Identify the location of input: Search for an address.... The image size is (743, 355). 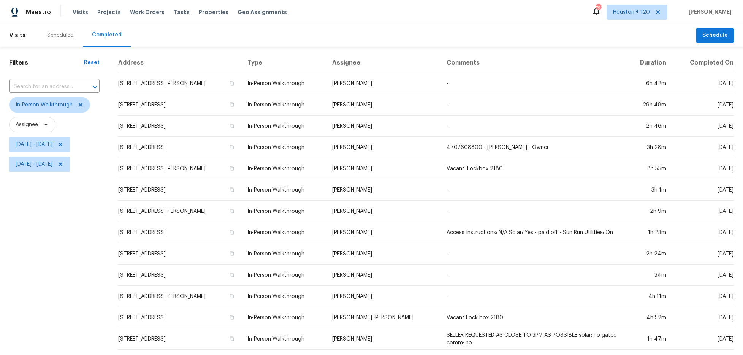
(44, 87).